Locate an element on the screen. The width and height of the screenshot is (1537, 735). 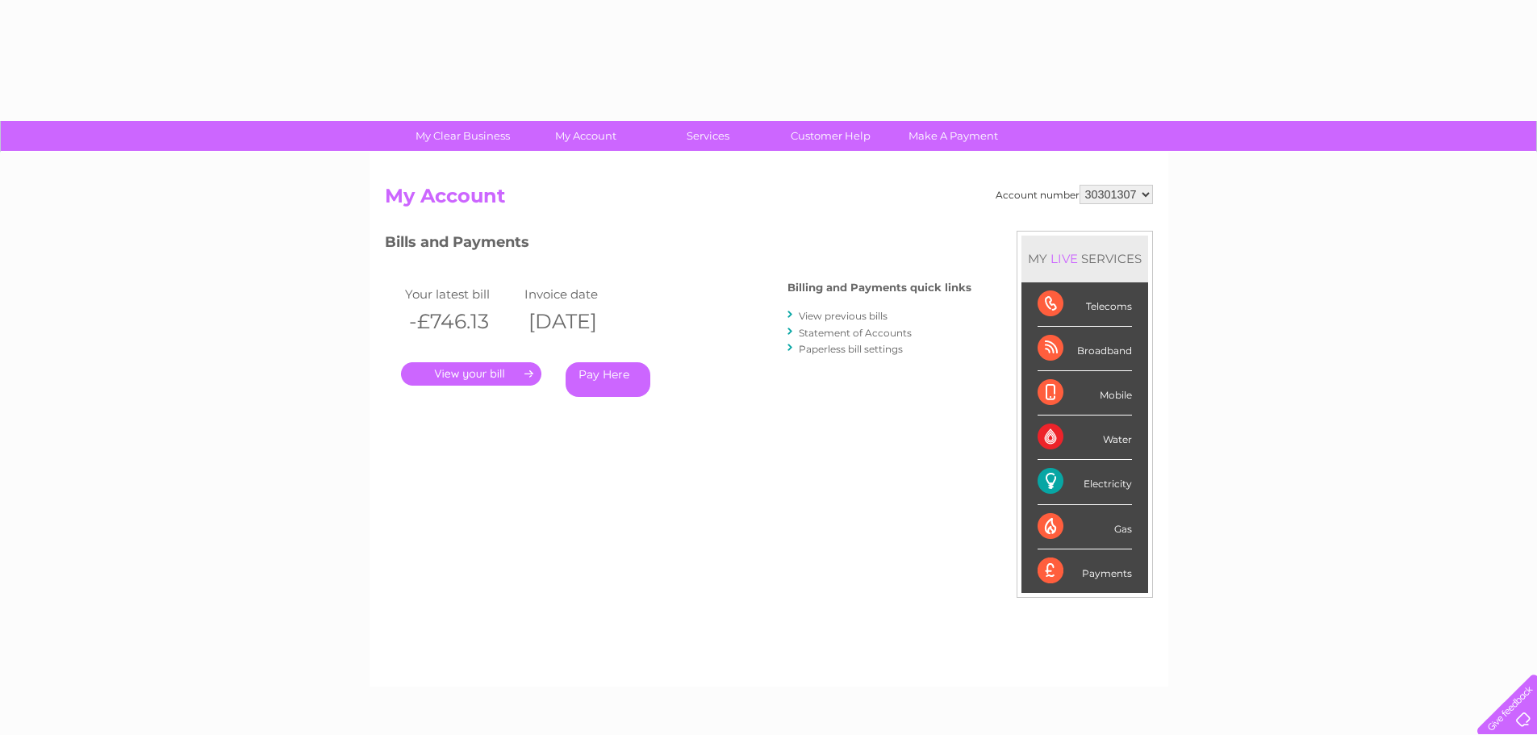
a: Make A Payment is located at coordinates (953, 136).